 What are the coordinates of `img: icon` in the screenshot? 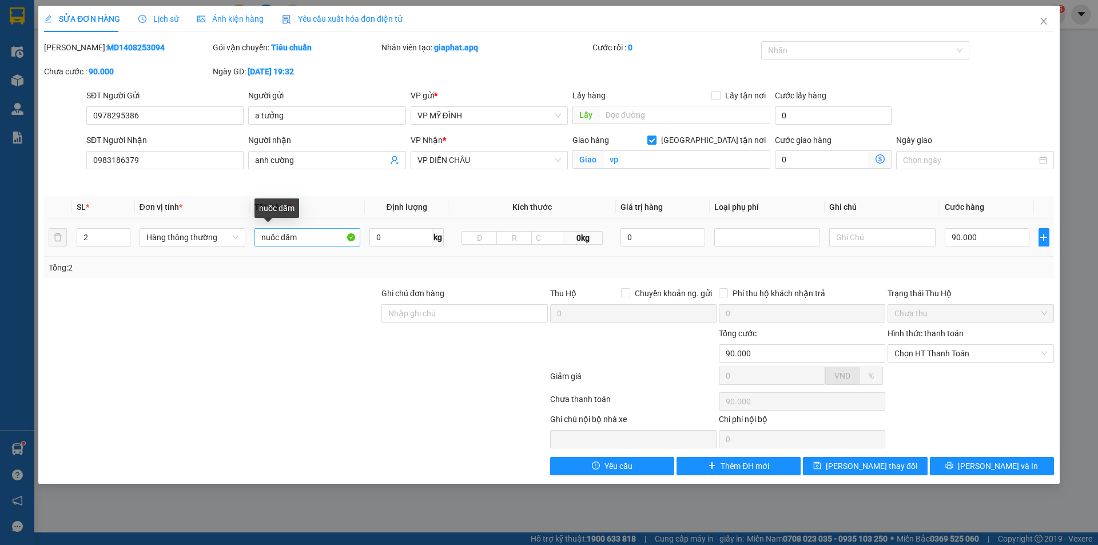 It's located at (286, 19).